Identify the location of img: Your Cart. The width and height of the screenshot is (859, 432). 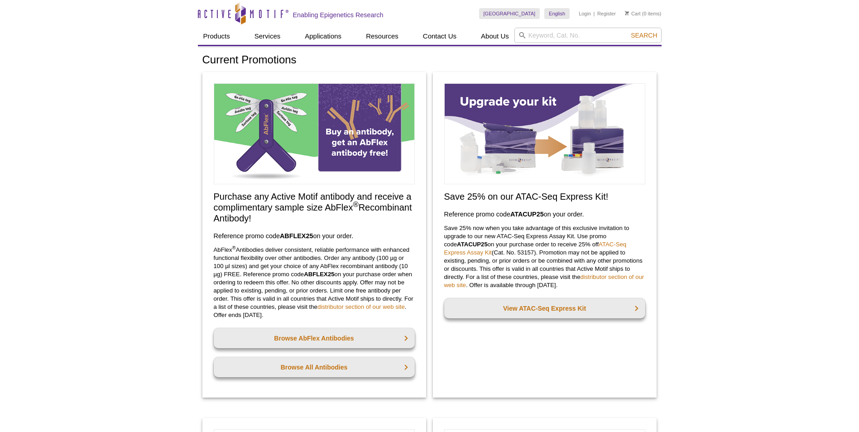
(627, 13).